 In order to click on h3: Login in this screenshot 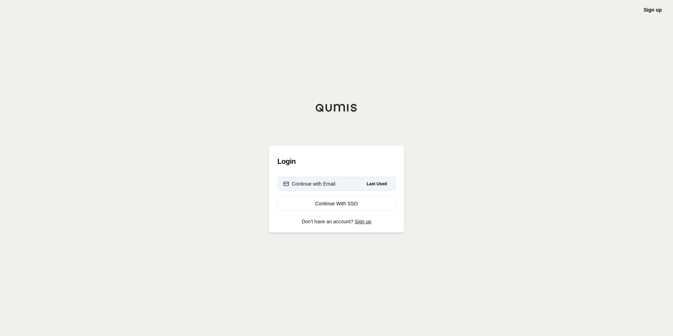, I will do `click(336, 161)`.